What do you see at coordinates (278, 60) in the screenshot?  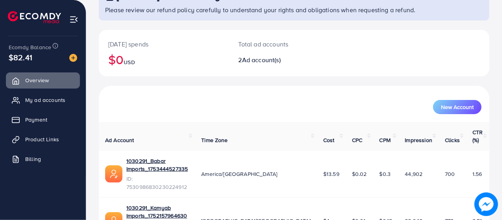 I see `h2: 2` at bounding box center [278, 60].